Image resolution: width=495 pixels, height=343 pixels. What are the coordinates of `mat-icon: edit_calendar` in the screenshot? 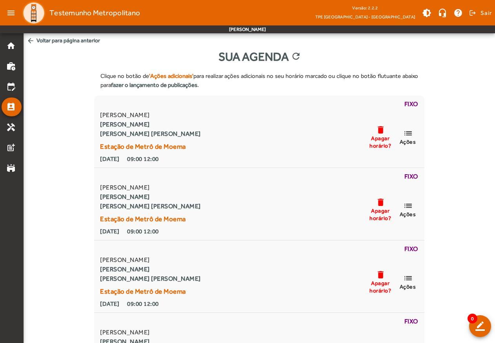 It's located at (11, 87).